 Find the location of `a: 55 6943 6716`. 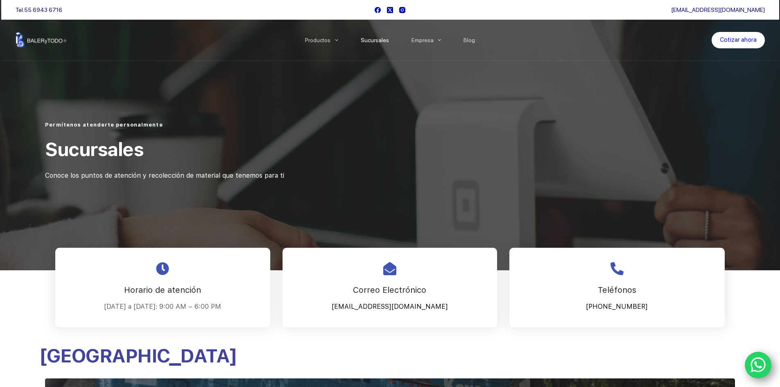

a: 55 6943 6716 is located at coordinates (43, 10).